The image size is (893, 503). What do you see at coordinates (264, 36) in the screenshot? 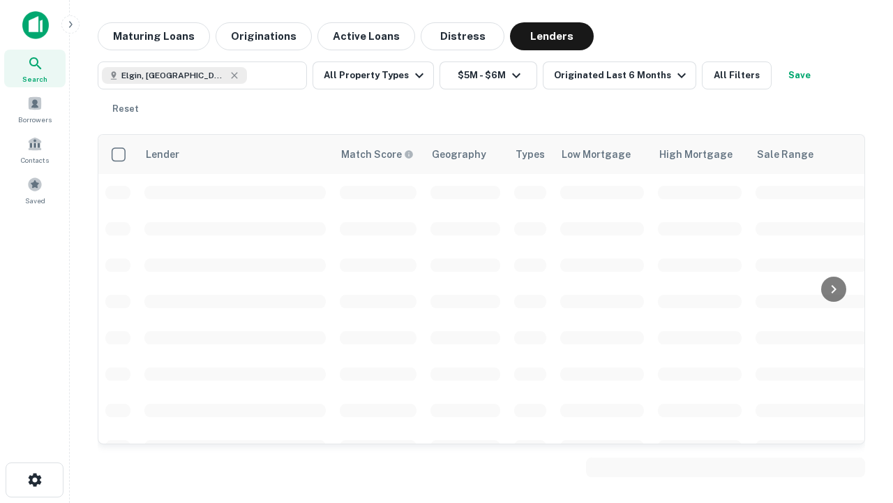
I see `button: Originations` at bounding box center [264, 36].